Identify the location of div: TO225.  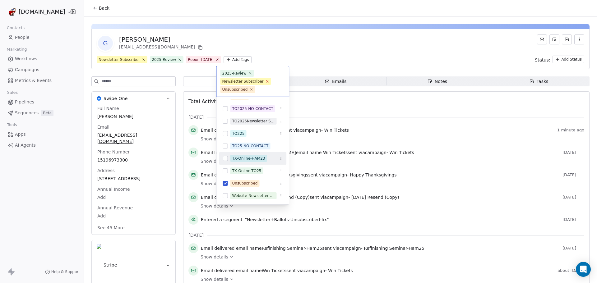
(239, 134).